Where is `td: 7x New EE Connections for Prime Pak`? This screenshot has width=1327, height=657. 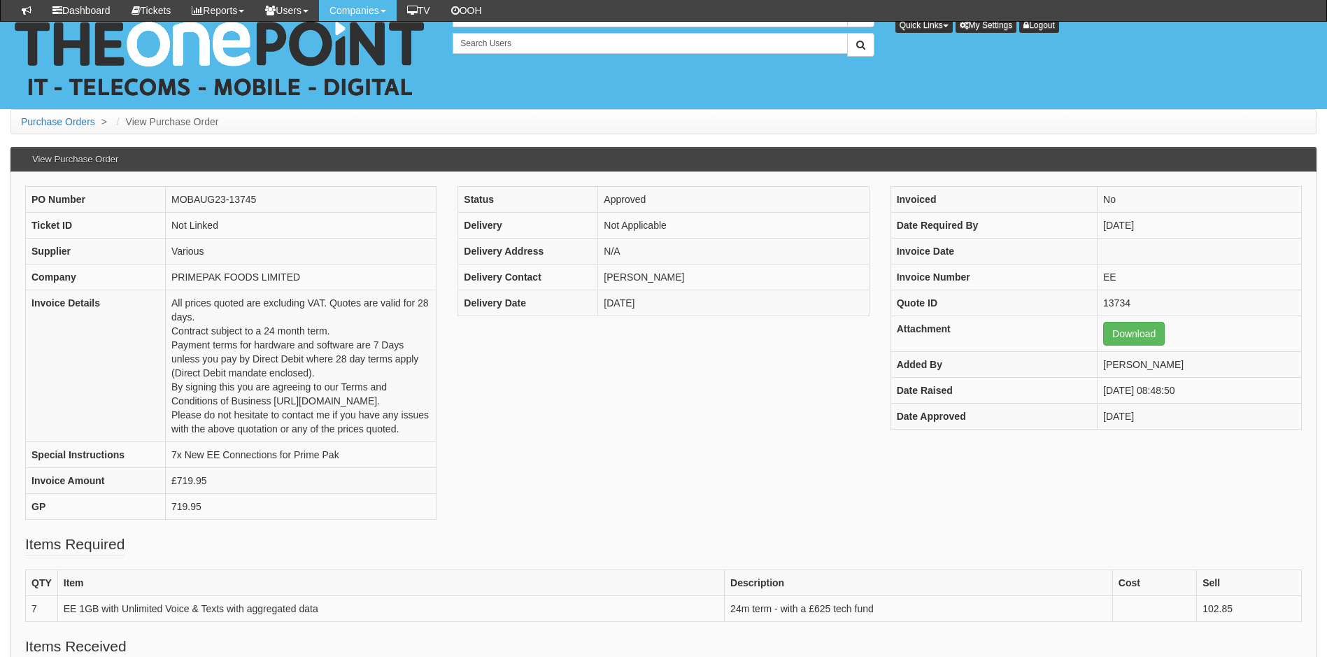 td: 7x New EE Connections for Prime Pak is located at coordinates (301, 455).